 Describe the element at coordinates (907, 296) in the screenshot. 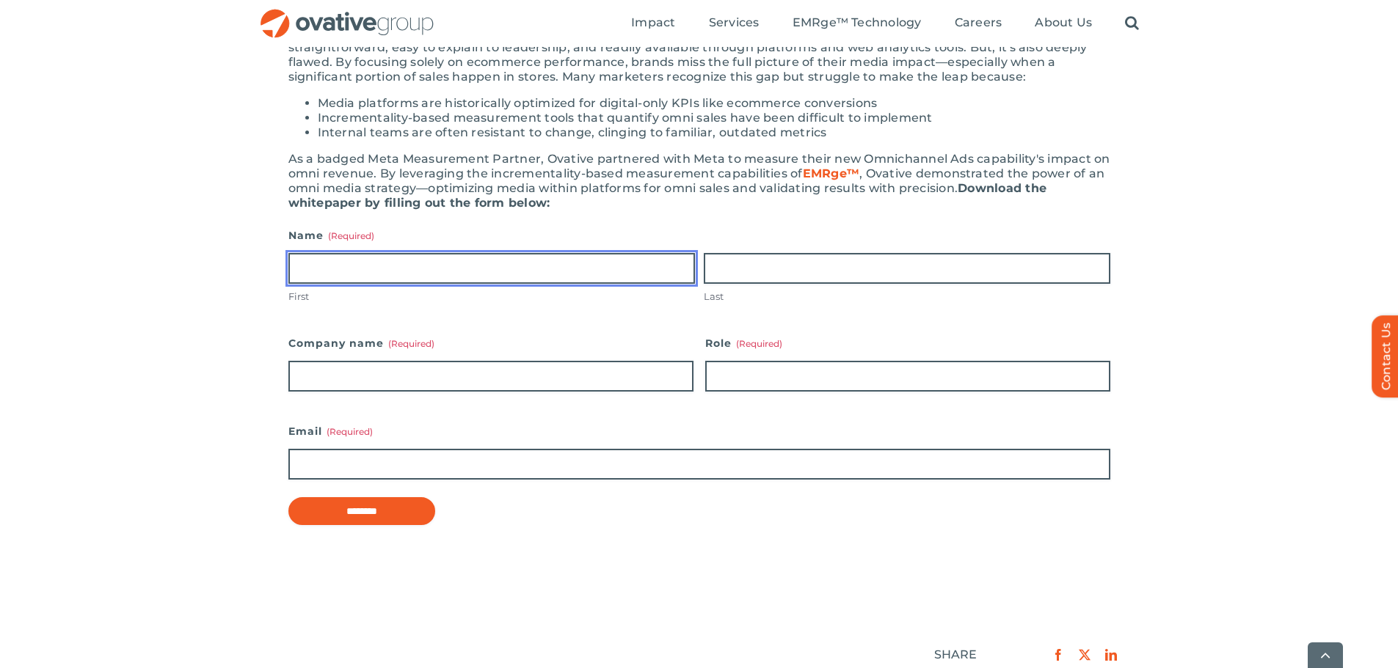

I see `label: Last` at that location.